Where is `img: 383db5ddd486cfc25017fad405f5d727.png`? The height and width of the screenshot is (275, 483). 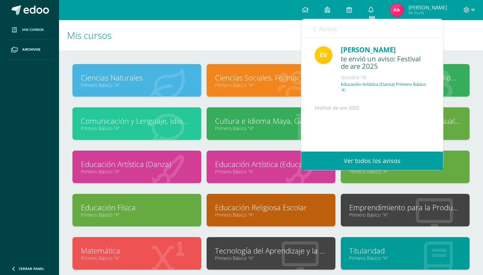 img: 383db5ddd486cfc25017fad405f5d727.png is located at coordinates (323, 55).